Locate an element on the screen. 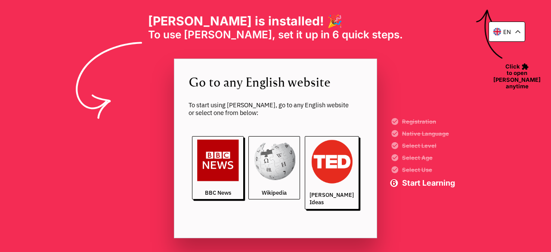 This screenshot has width=551, height=252. span: Native Language is located at coordinates (428, 133).